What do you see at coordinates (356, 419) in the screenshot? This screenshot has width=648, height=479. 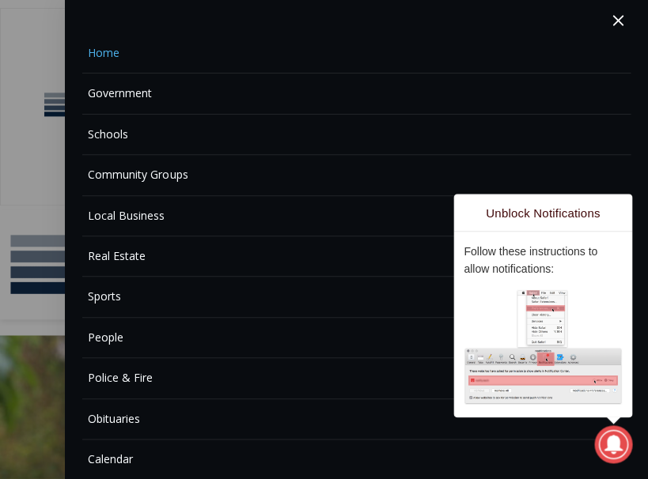 I see `a: Obituaries` at bounding box center [356, 419].